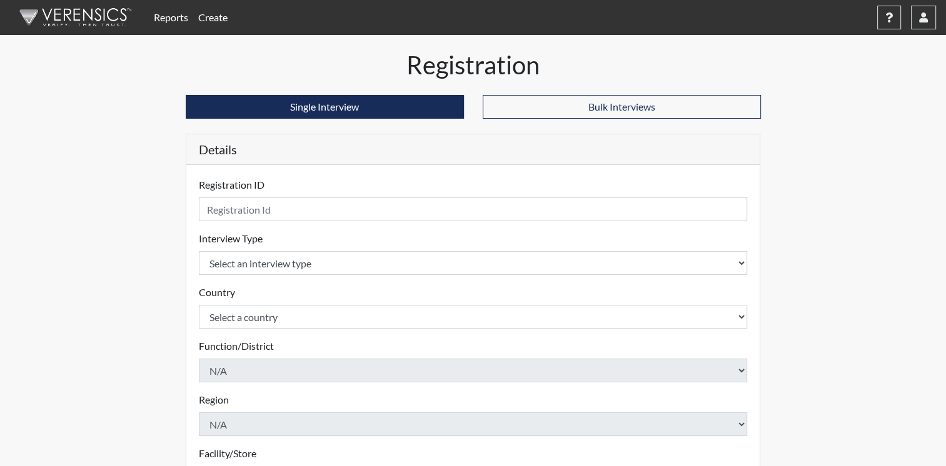 The height and width of the screenshot is (466, 946). I want to click on label: Interview Type, so click(231, 239).